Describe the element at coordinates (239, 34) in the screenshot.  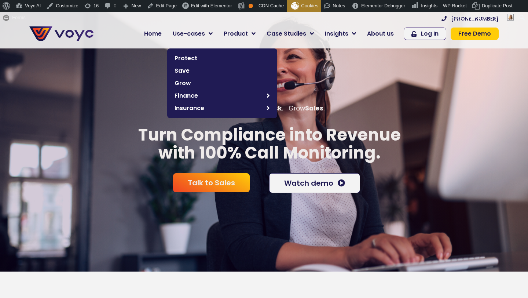
I see `a: Product` at that location.